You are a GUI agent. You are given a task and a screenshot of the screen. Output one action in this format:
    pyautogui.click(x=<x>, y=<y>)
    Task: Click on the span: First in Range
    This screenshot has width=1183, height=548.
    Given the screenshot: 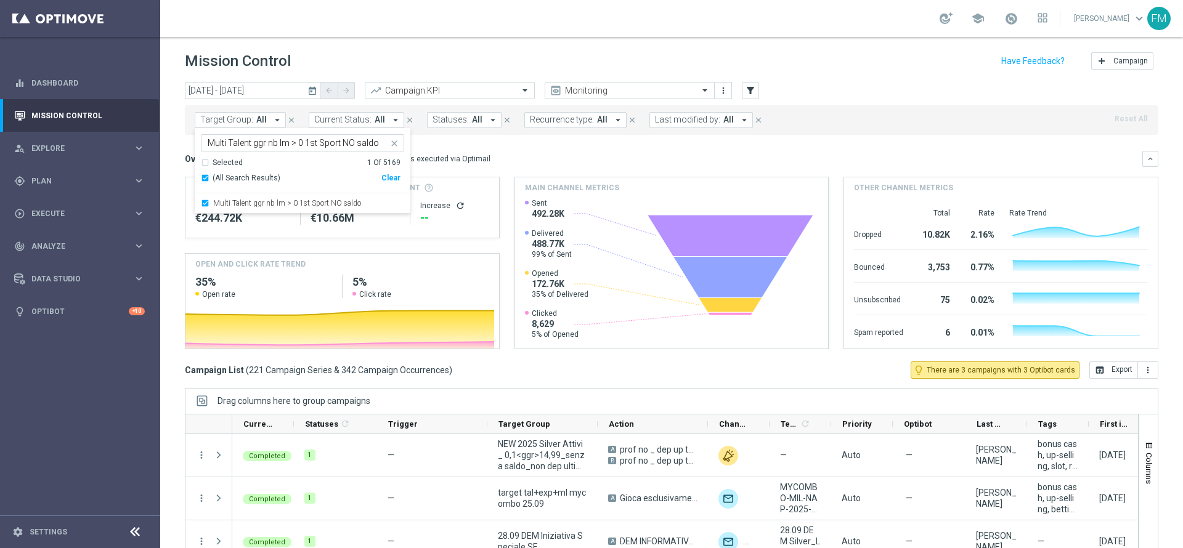 What is the action you would take?
    pyautogui.click(x=1115, y=424)
    